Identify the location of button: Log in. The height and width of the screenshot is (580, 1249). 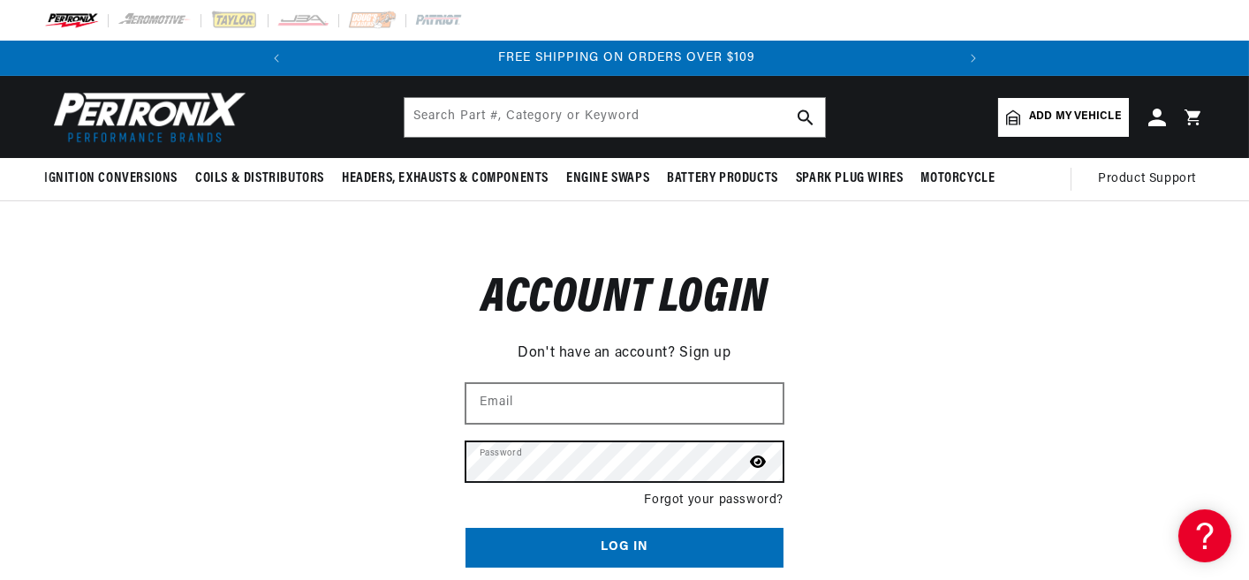
(625, 548).